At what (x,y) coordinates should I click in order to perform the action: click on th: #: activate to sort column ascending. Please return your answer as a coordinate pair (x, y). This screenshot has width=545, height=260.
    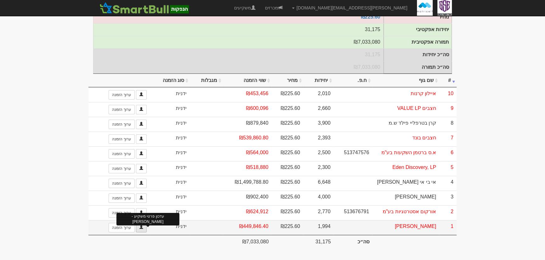
    Looking at the image, I should click on (447, 81).